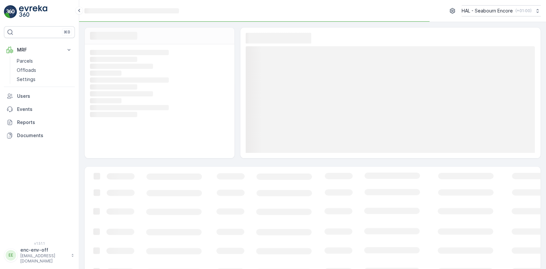  I want to click on p: Events, so click(45, 109).